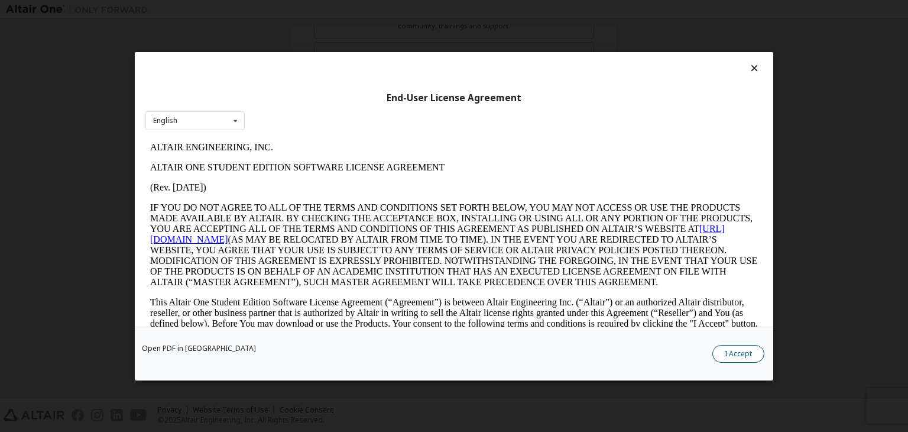 The height and width of the screenshot is (432, 908). I want to click on p: This Altair One Student Edition Software License Agreement (“Agreement”) is between Altair Engine..., so click(309, 181).